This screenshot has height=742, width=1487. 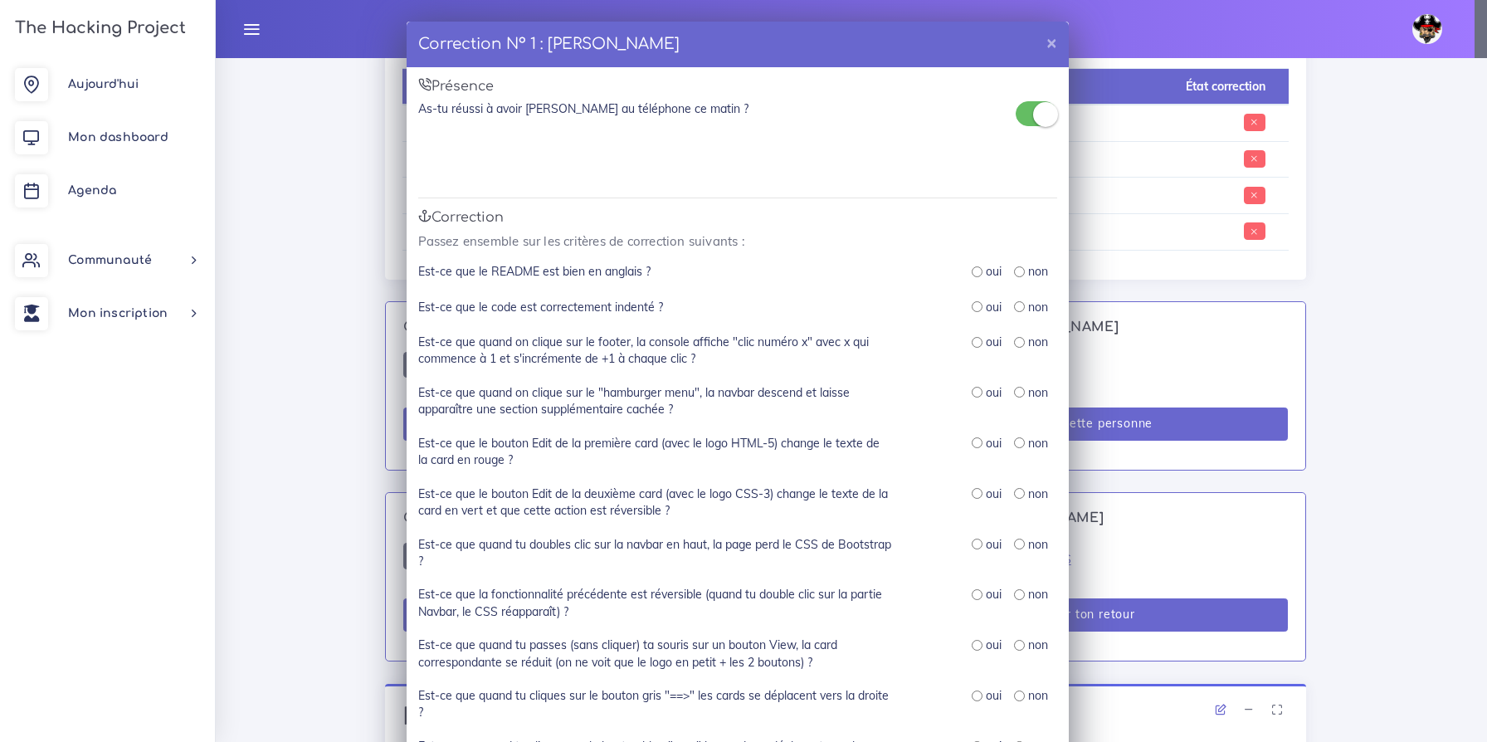 I want to click on label: Est-ce que quand on clique sur le "hamburger menu", la navbar descend et laisse apparaître une se..., so click(x=655, y=401).